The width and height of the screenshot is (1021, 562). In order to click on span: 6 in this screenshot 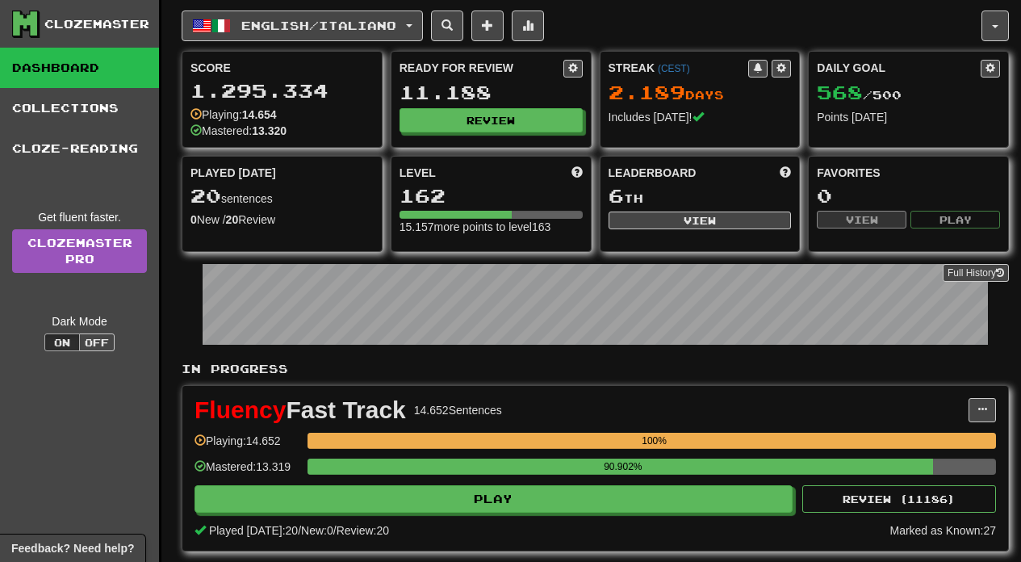, I will do `click(616, 195)`.